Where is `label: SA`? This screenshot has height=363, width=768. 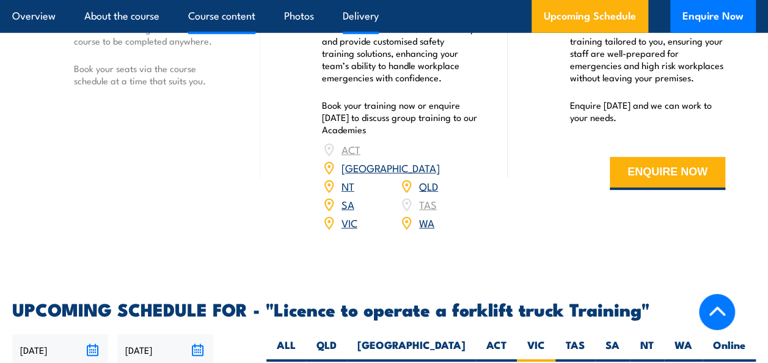 label: SA is located at coordinates (612, 349).